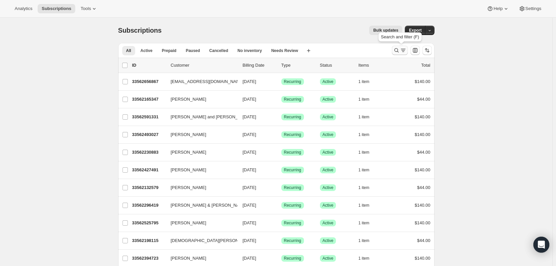 This screenshot has width=556, height=266. I want to click on p: Total, so click(426, 65).